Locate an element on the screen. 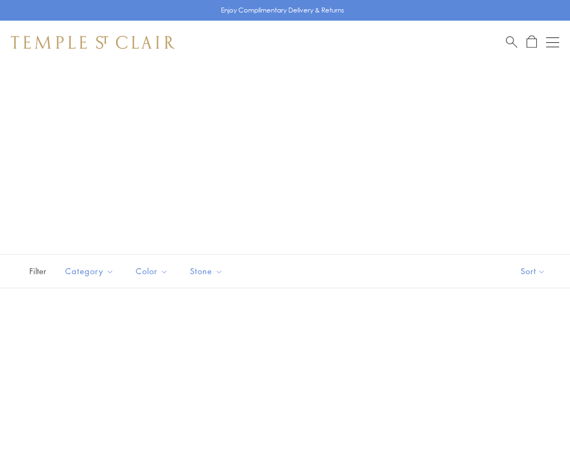 This screenshot has width=570, height=474. button: Open navigation is located at coordinates (552, 42).